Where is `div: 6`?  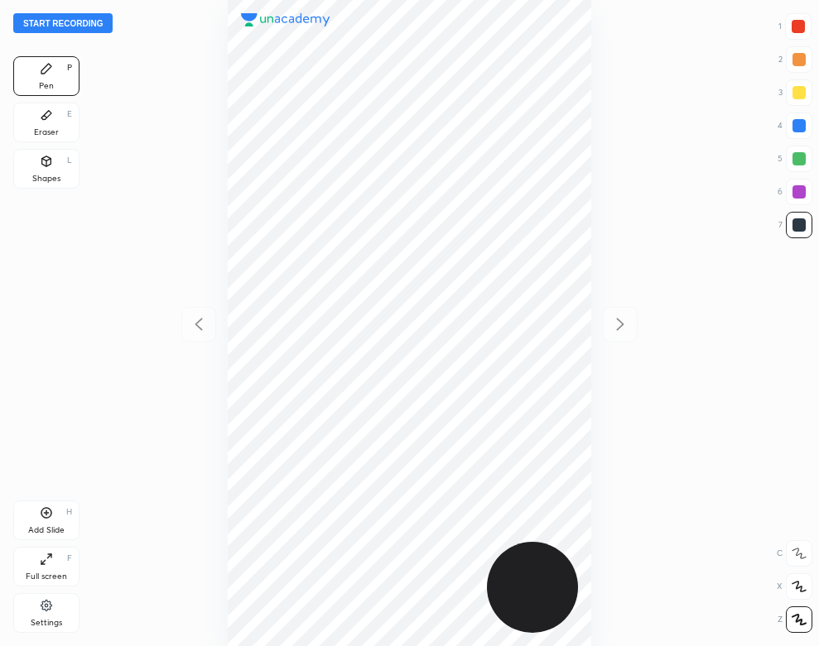 div: 6 is located at coordinates (795, 192).